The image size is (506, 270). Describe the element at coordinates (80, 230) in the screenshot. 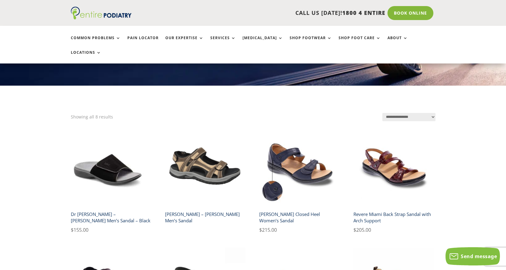

I see `bdi: 155.00` at that location.